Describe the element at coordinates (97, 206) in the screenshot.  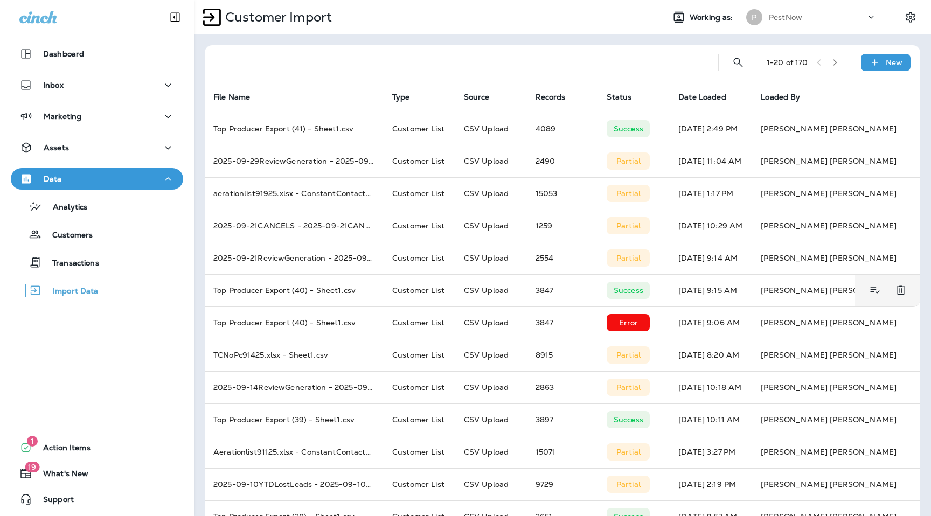
I see `button: Analytics` at that location.